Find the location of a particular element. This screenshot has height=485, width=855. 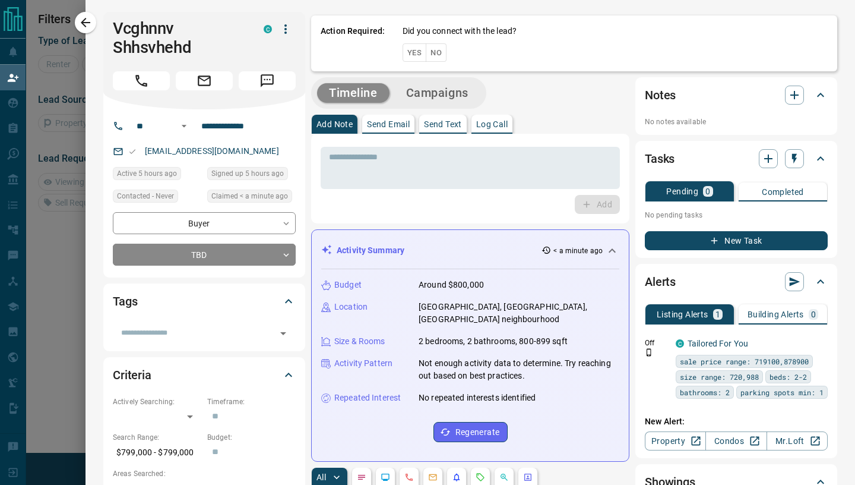

p: Send Text is located at coordinates (443, 124).